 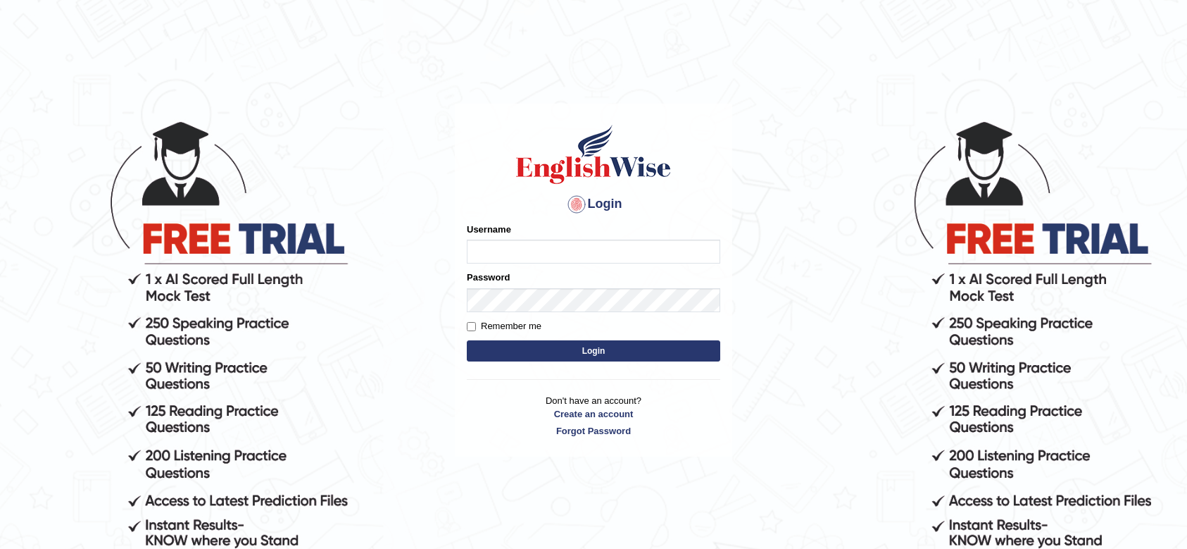 I want to click on img: Logo of English Wise sign in for intelligent practice with AI, so click(x=594, y=154).